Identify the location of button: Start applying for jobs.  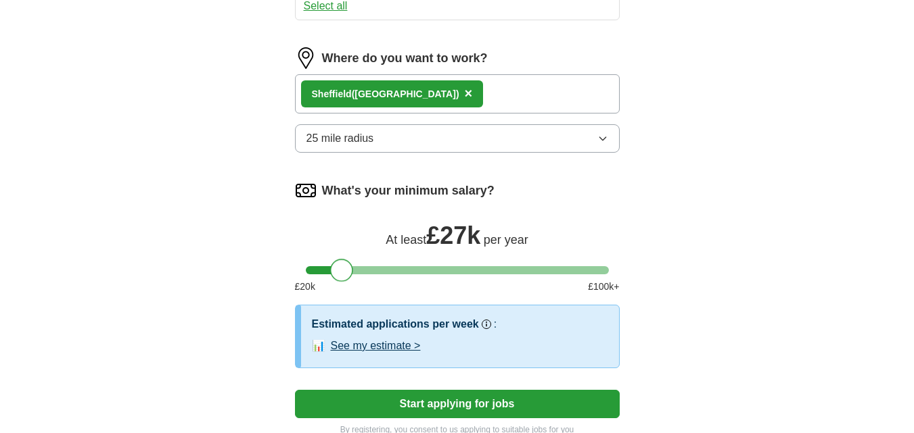
(457, 404).